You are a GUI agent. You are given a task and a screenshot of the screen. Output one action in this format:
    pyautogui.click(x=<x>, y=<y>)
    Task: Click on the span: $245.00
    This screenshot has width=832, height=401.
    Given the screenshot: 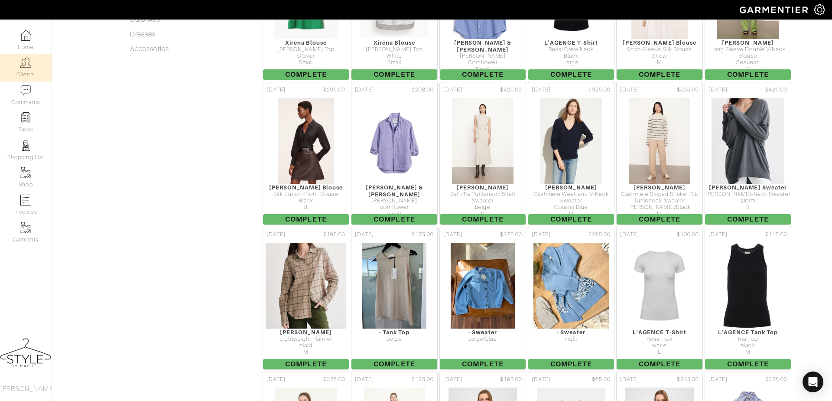 What is the action you would take?
    pyautogui.click(x=688, y=379)
    